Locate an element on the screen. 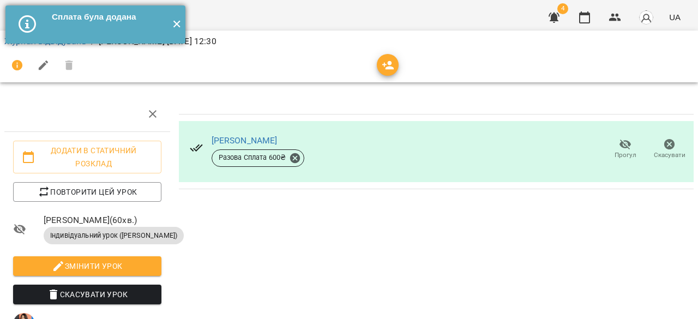  span: Повторити цей урок is located at coordinates (87, 192).